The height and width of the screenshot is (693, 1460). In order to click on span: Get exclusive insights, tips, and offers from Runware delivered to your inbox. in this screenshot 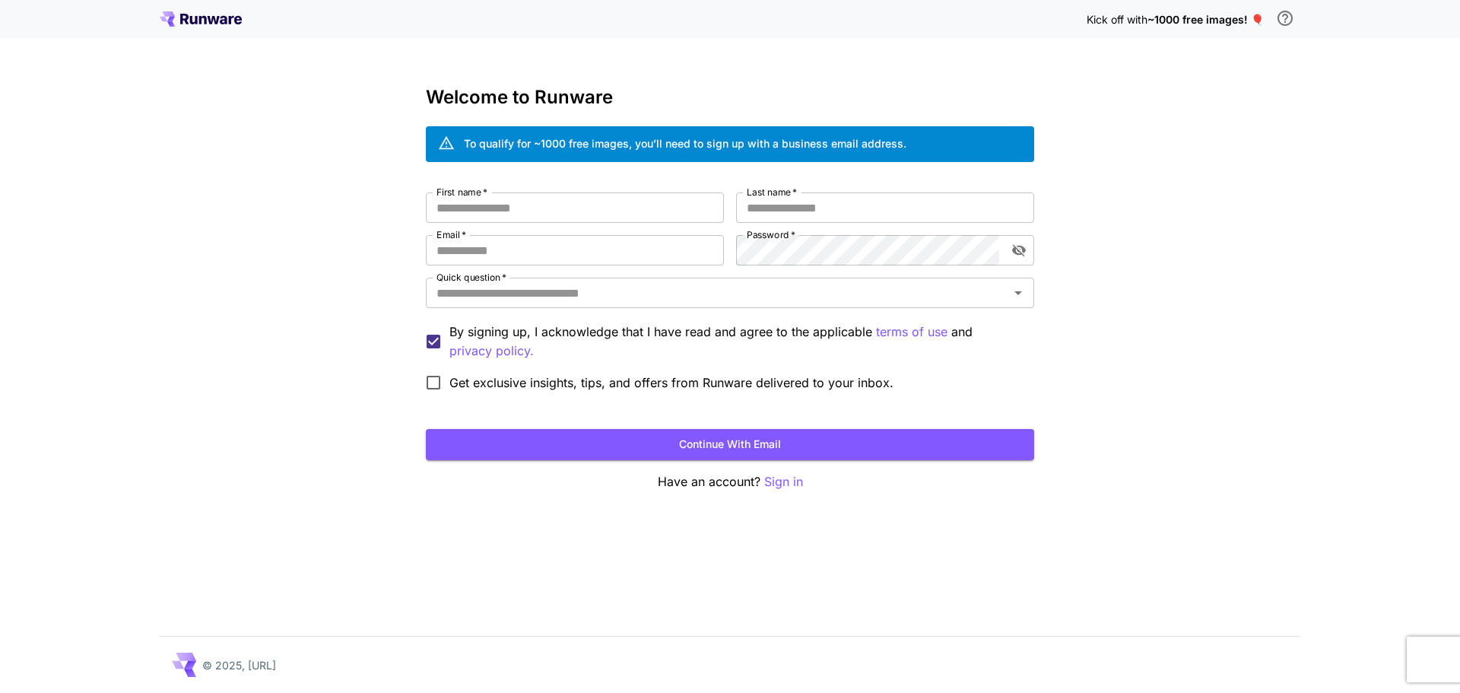, I will do `click(672, 383)`.